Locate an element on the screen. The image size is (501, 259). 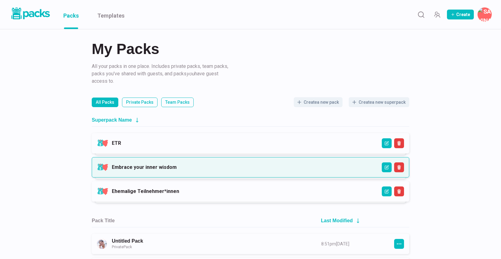
button: Search is located at coordinates (421, 15).